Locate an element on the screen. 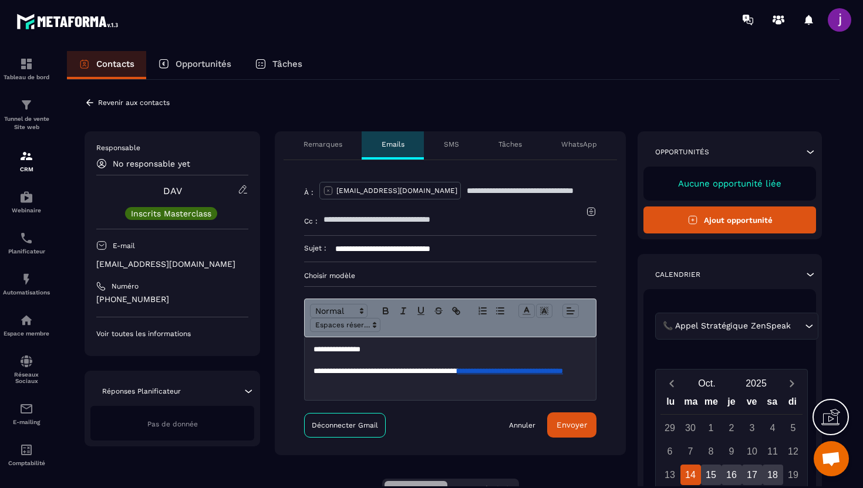  div: 1 is located at coordinates (711, 428).